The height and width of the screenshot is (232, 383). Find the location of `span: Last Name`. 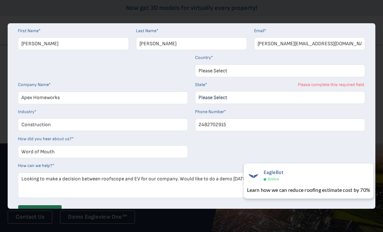

span: Last Name is located at coordinates (146, 31).